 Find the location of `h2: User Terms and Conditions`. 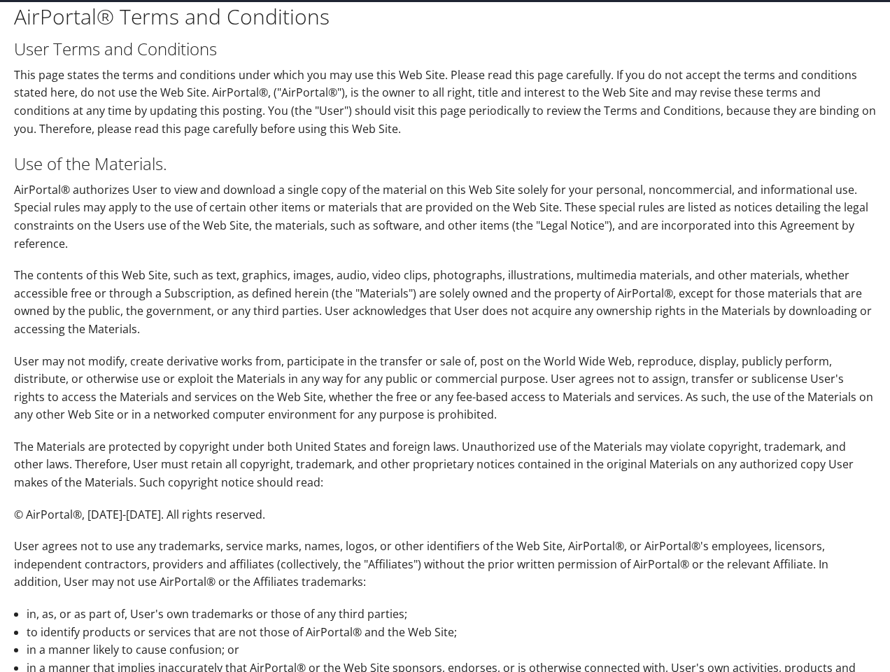

h2: User Terms and Conditions is located at coordinates (445, 49).